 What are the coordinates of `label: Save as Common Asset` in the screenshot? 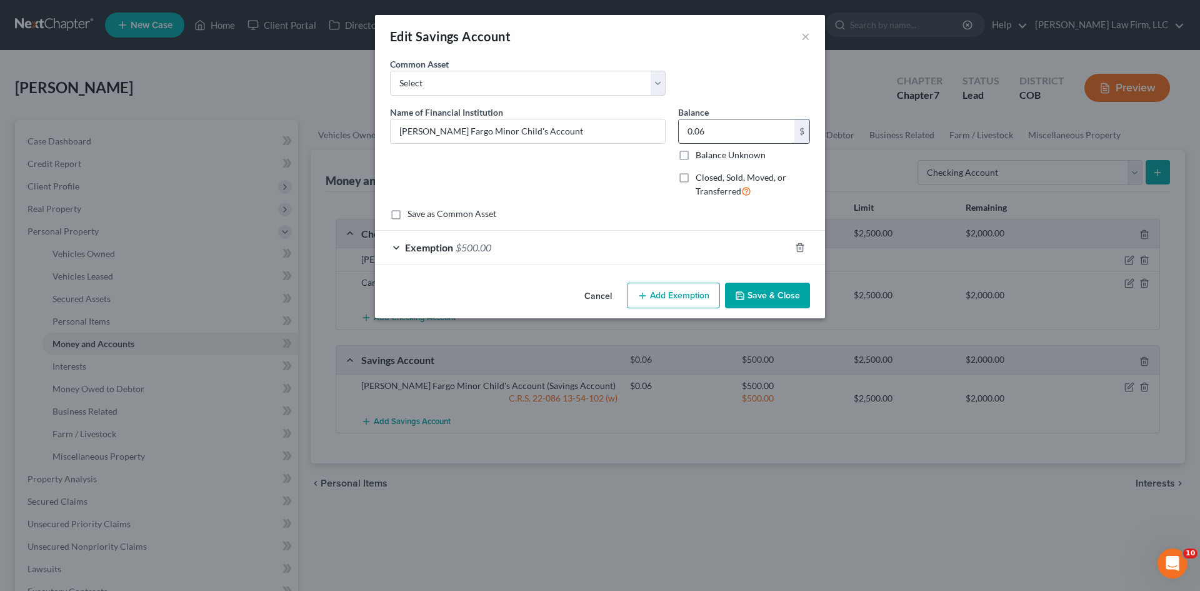 It's located at (452, 214).